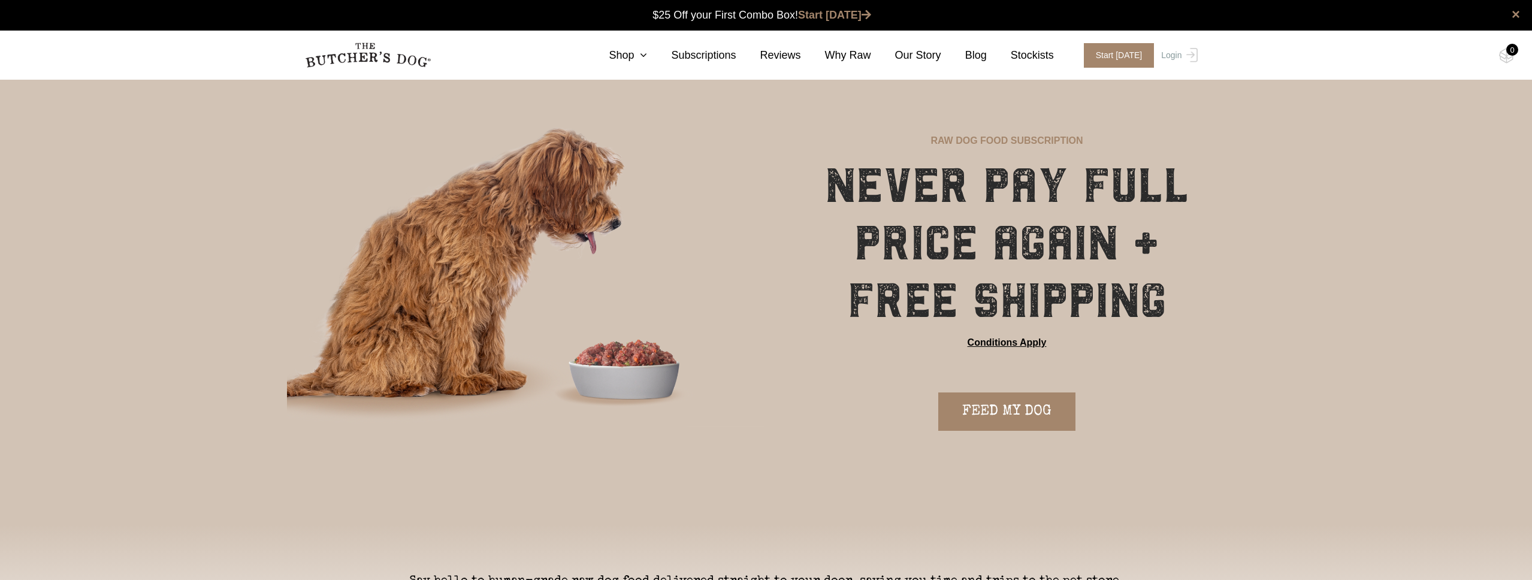 Image resolution: width=1532 pixels, height=580 pixels. Describe the element at coordinates (691, 55) in the screenshot. I see `a: Subscriptions` at that location.